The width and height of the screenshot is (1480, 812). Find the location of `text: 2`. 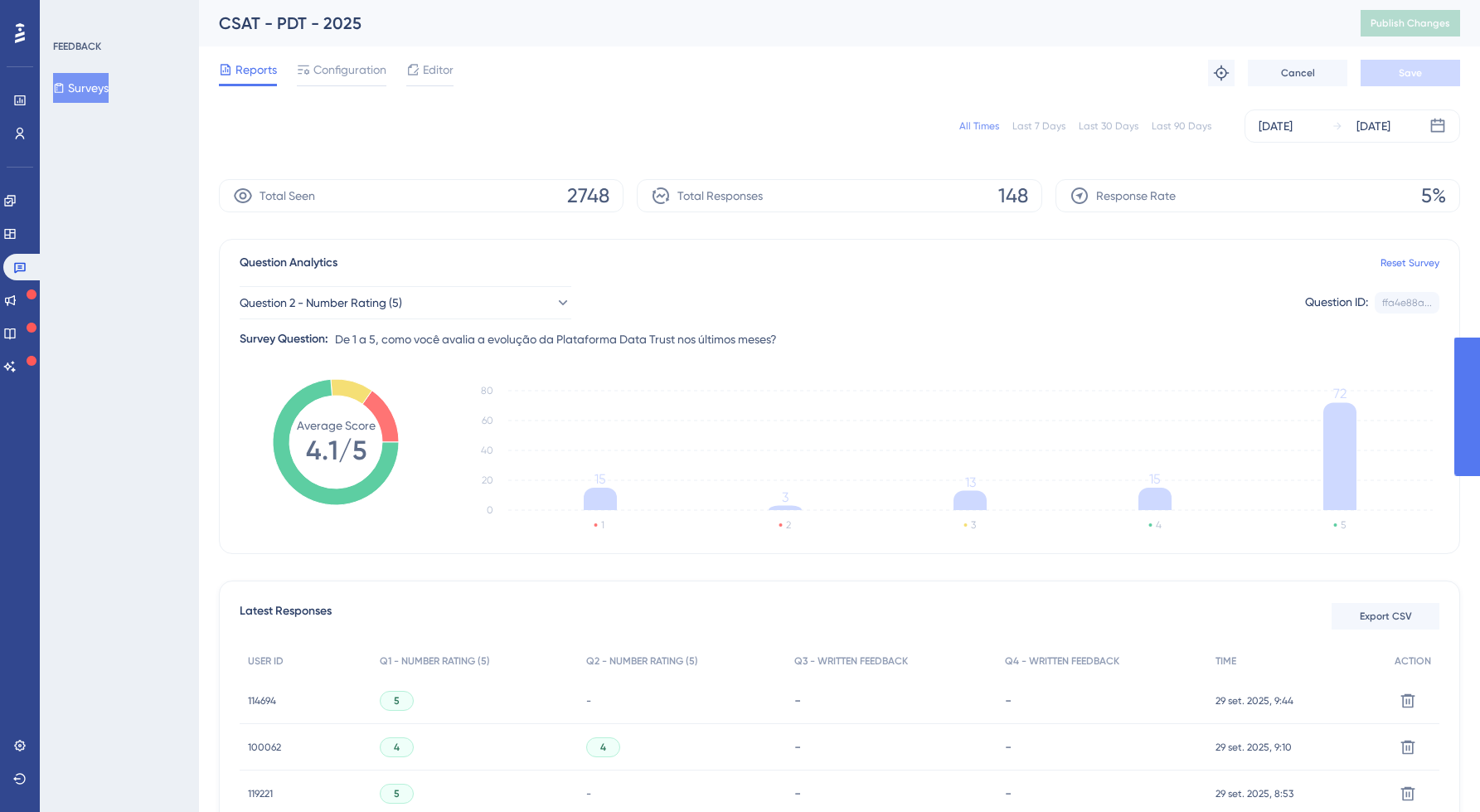

text: 2 is located at coordinates (789, 525).